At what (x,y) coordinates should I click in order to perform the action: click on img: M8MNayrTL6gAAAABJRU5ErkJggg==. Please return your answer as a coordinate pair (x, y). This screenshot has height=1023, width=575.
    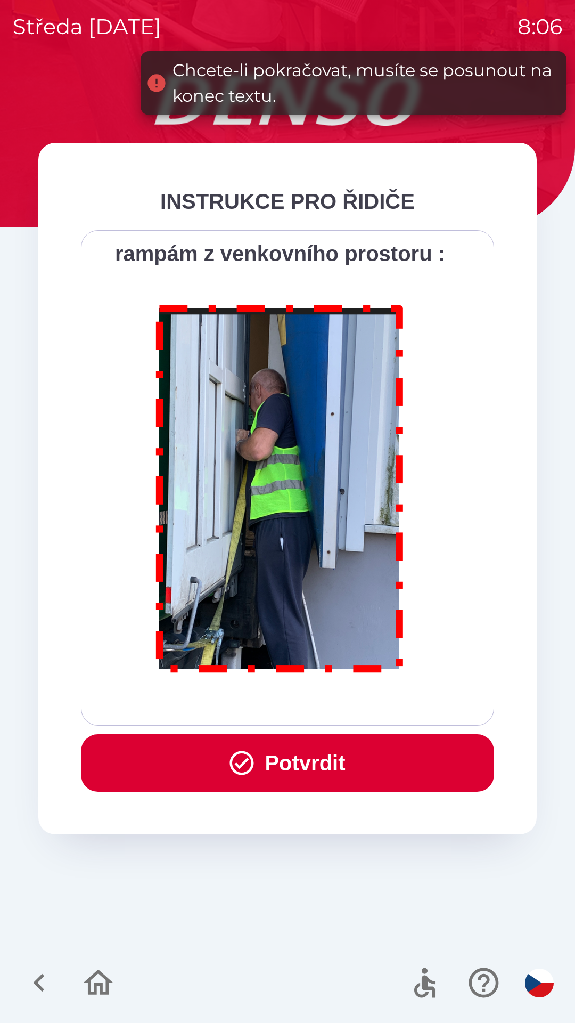
    Looking at the image, I should click on (280, 486).